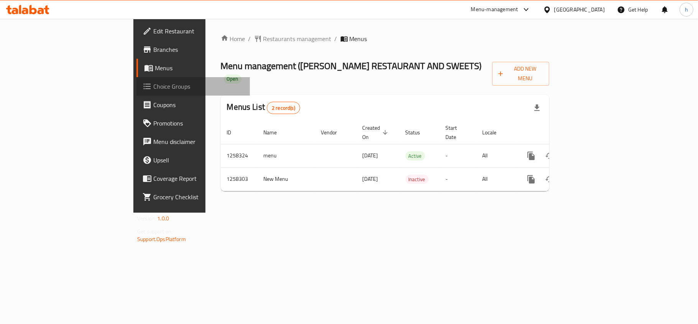 This screenshot has height=324, width=698. What do you see at coordinates (286, 179) in the screenshot?
I see `td: New Menu` at bounding box center [286, 179].